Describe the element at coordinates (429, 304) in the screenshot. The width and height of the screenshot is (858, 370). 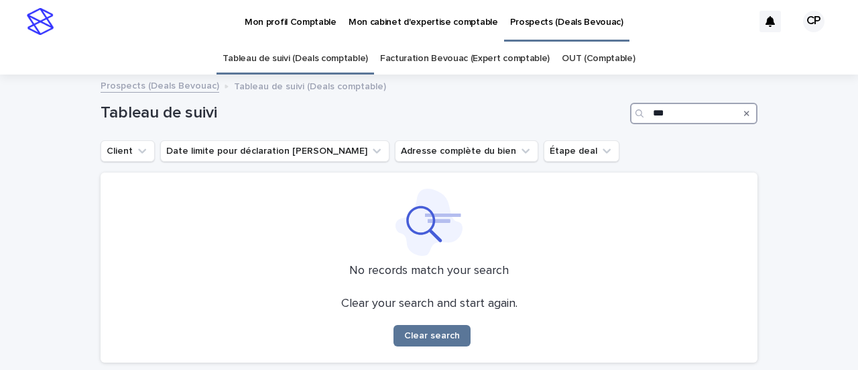
I see `p: Clear your search and start again.` at that location.